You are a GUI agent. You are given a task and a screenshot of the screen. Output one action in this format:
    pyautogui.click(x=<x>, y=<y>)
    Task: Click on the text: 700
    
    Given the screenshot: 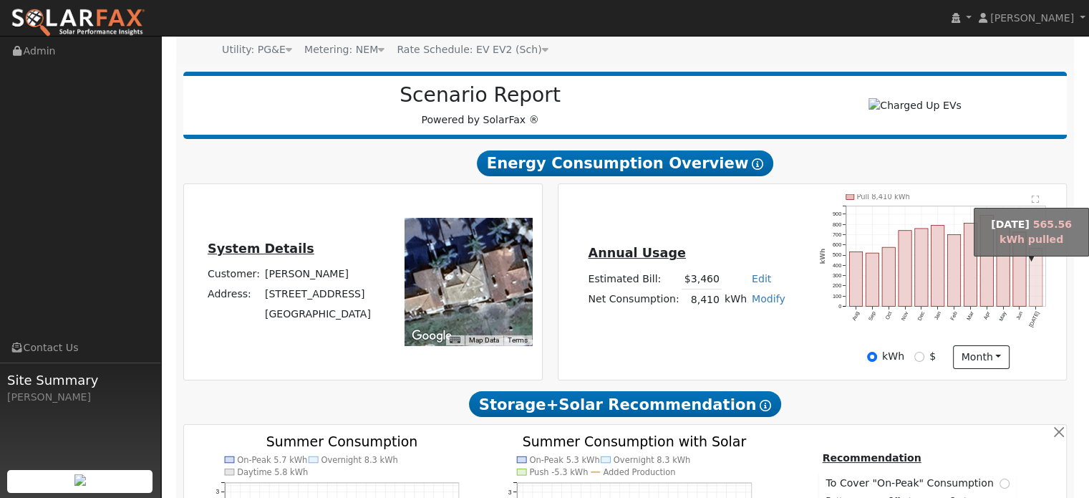 What is the action you would take?
    pyautogui.click(x=837, y=234)
    